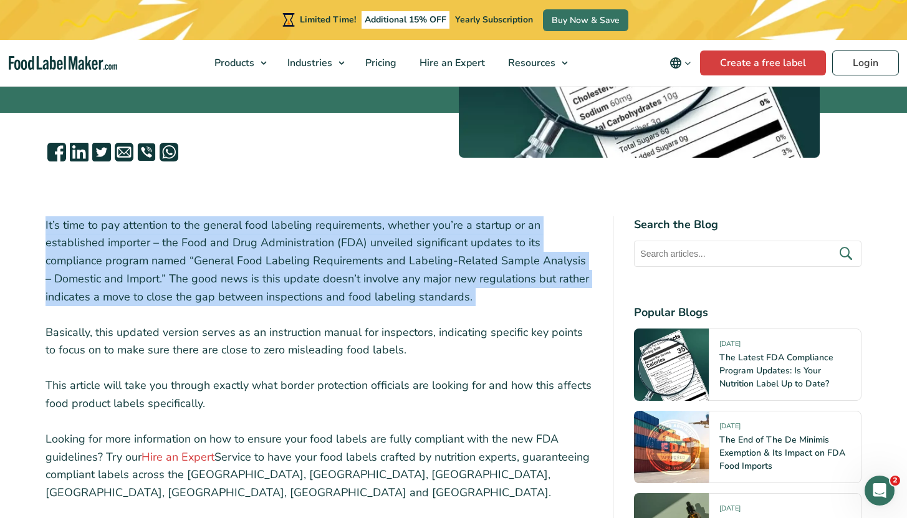 The width and height of the screenshot is (907, 518). What do you see at coordinates (380, 63) in the screenshot?
I see `span: Pricing` at bounding box center [380, 63].